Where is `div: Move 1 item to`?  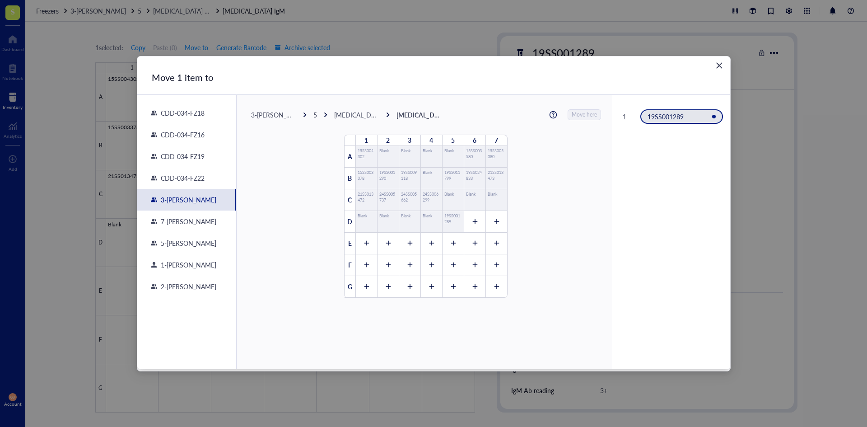 div: Move 1 item to is located at coordinates (427, 77).